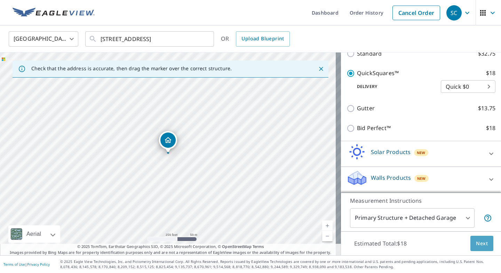 This screenshot has height=273, width=501. What do you see at coordinates (34, 234) in the screenshot?
I see `div: Aerial` at bounding box center [34, 234].